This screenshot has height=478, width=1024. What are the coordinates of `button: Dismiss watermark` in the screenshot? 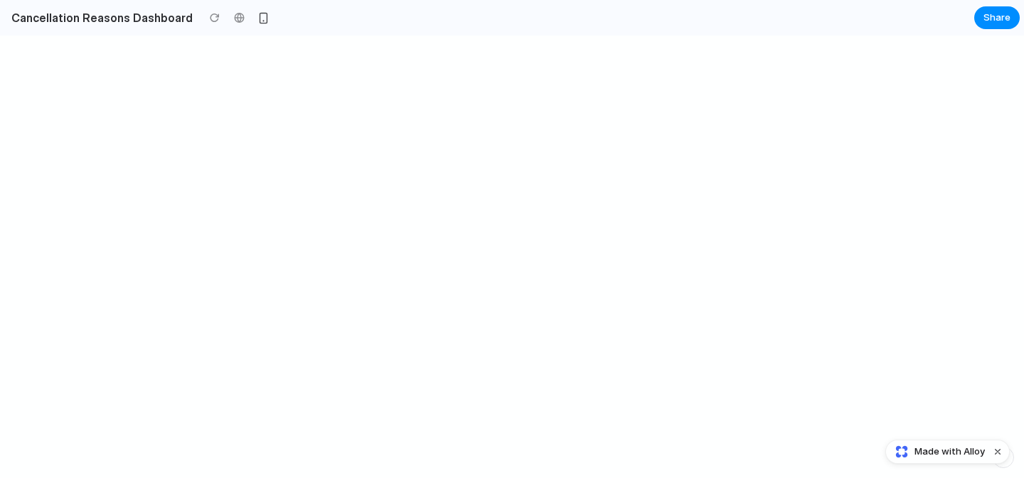 It's located at (998, 452).